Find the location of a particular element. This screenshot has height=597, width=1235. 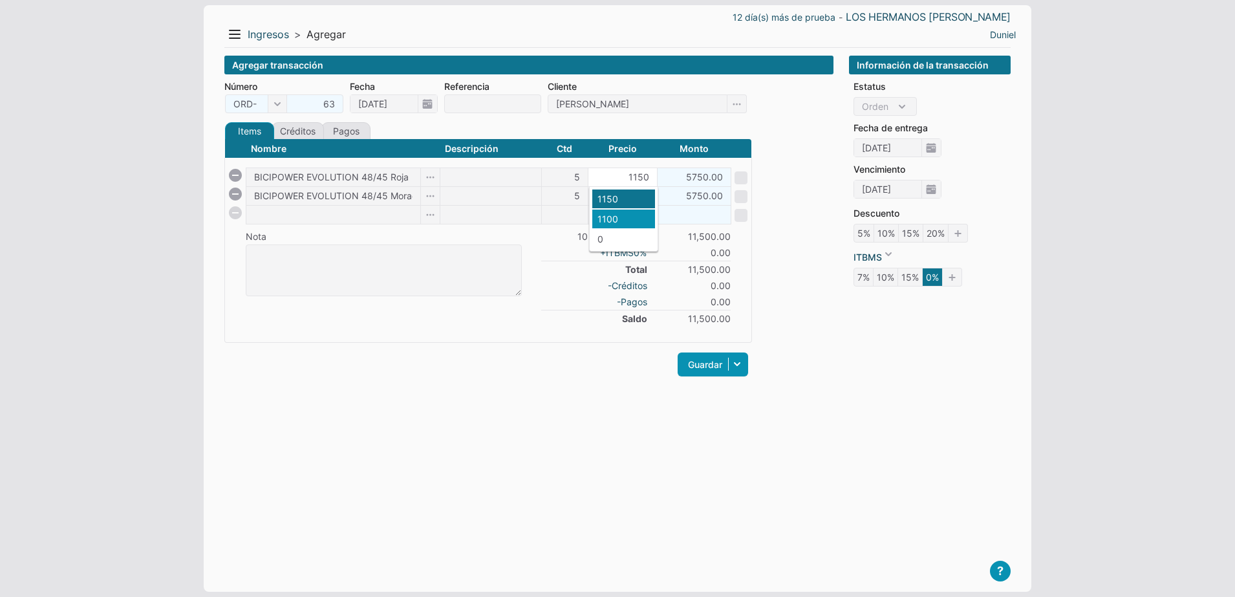

span: Total is located at coordinates (637, 269).